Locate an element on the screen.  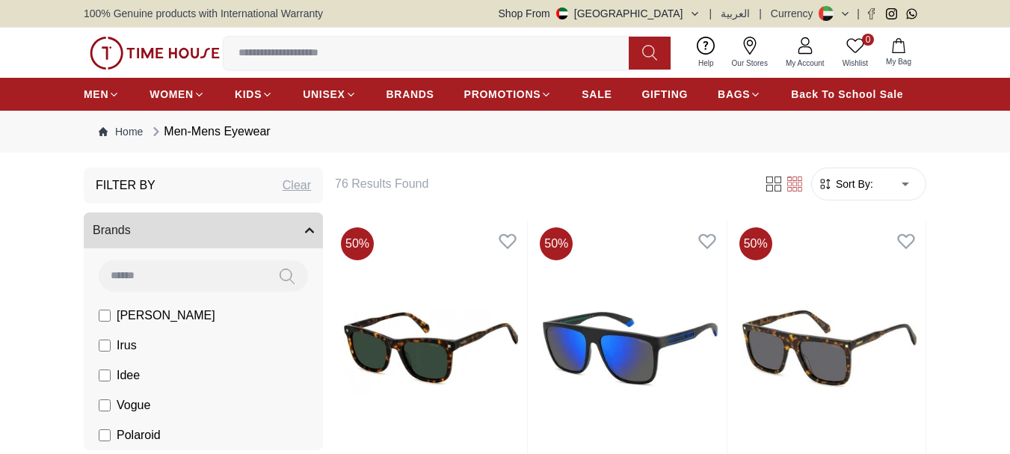
h6: 76 Results Found is located at coordinates (540, 184).